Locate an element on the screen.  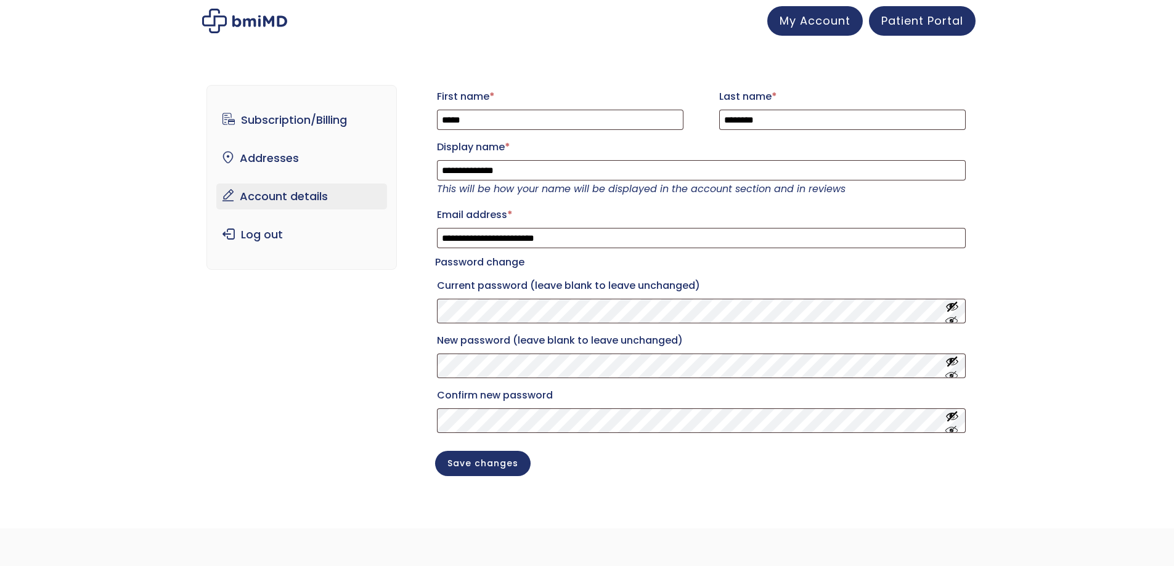
span: Patient Portal is located at coordinates (922, 20).